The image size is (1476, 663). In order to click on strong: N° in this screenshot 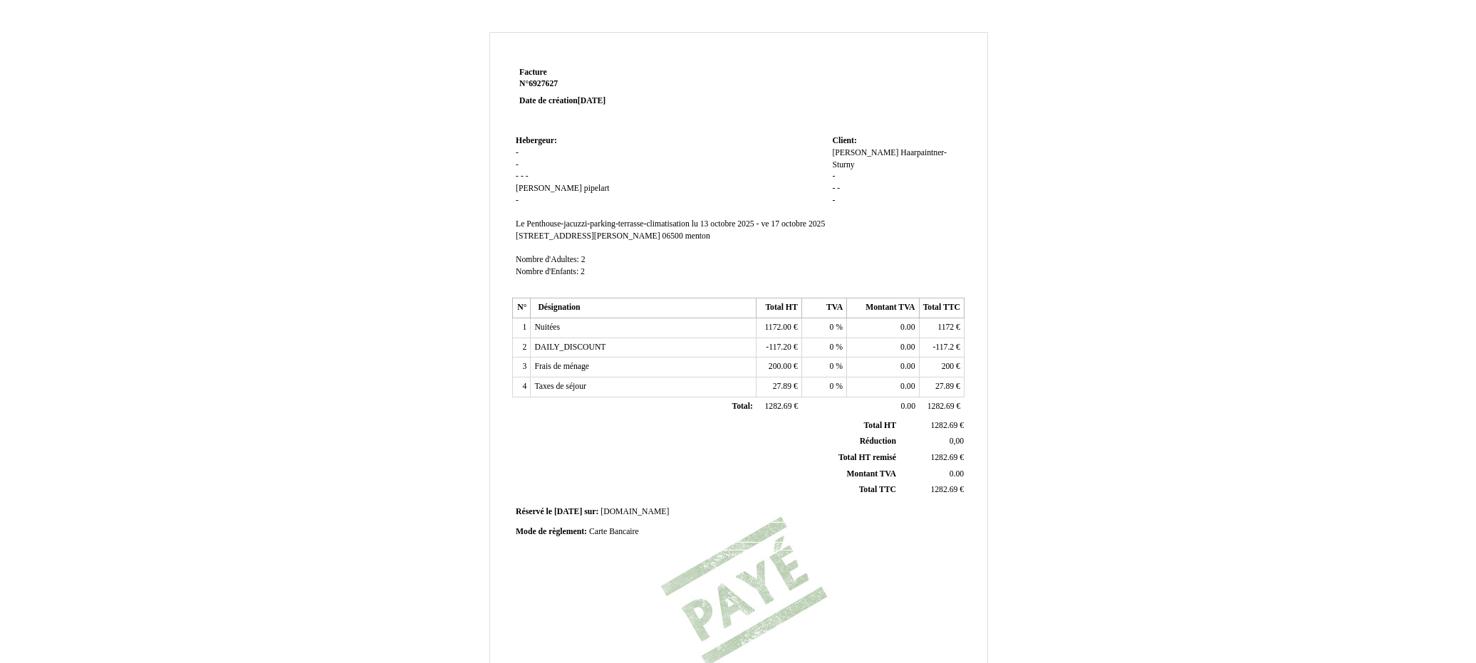, I will do `click(604, 84)`.